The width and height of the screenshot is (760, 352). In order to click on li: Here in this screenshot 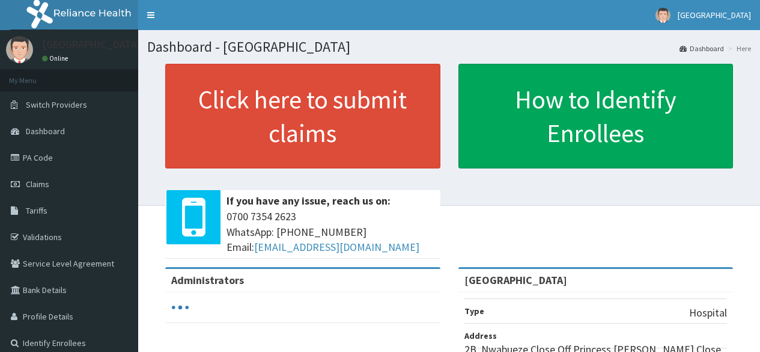, I will do `click(738, 48)`.